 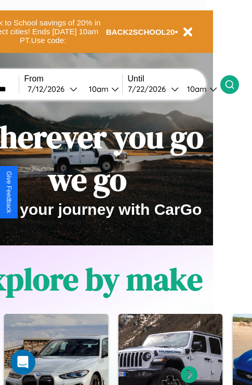 What do you see at coordinates (48, 89) in the screenshot?
I see `div: 7 / 12 / 2026` at bounding box center [48, 89].